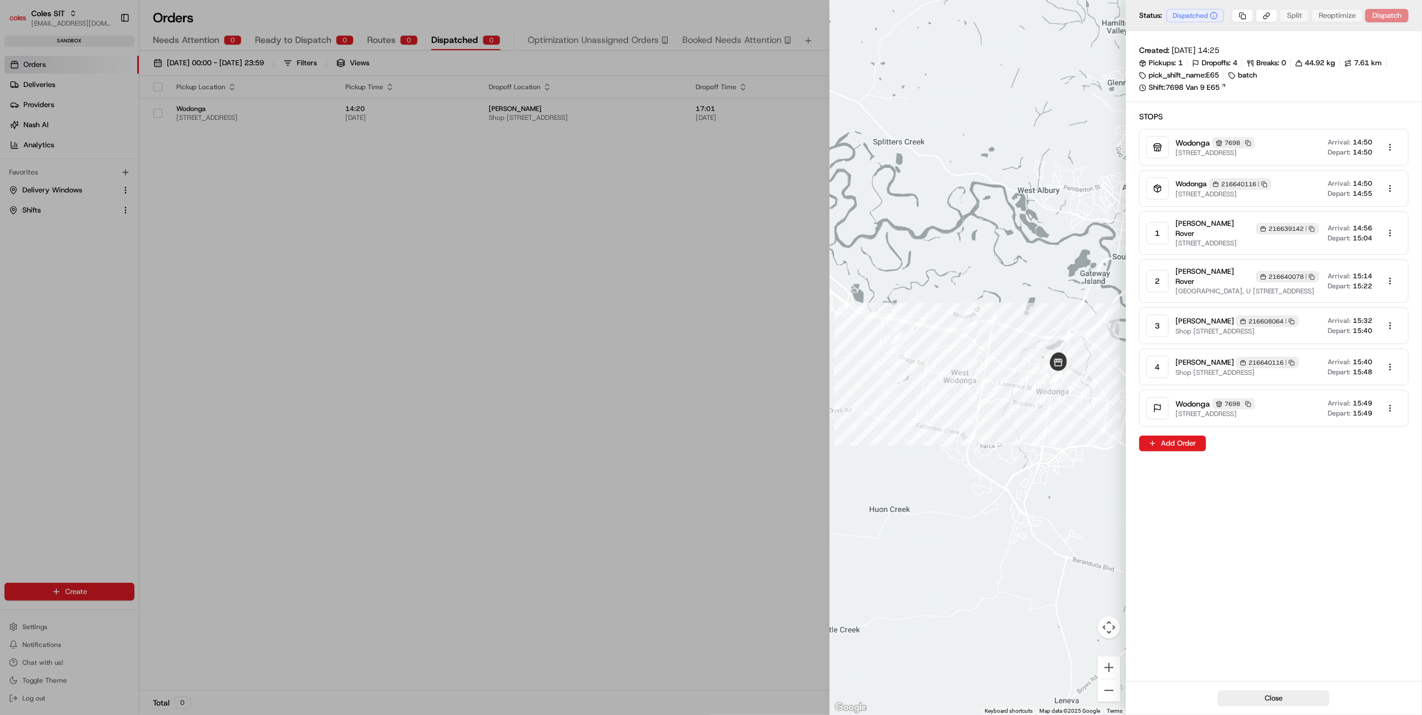 Image resolution: width=1422 pixels, height=715 pixels. Describe the element at coordinates (1362, 321) in the screenshot. I see `span: 15:32` at that location.